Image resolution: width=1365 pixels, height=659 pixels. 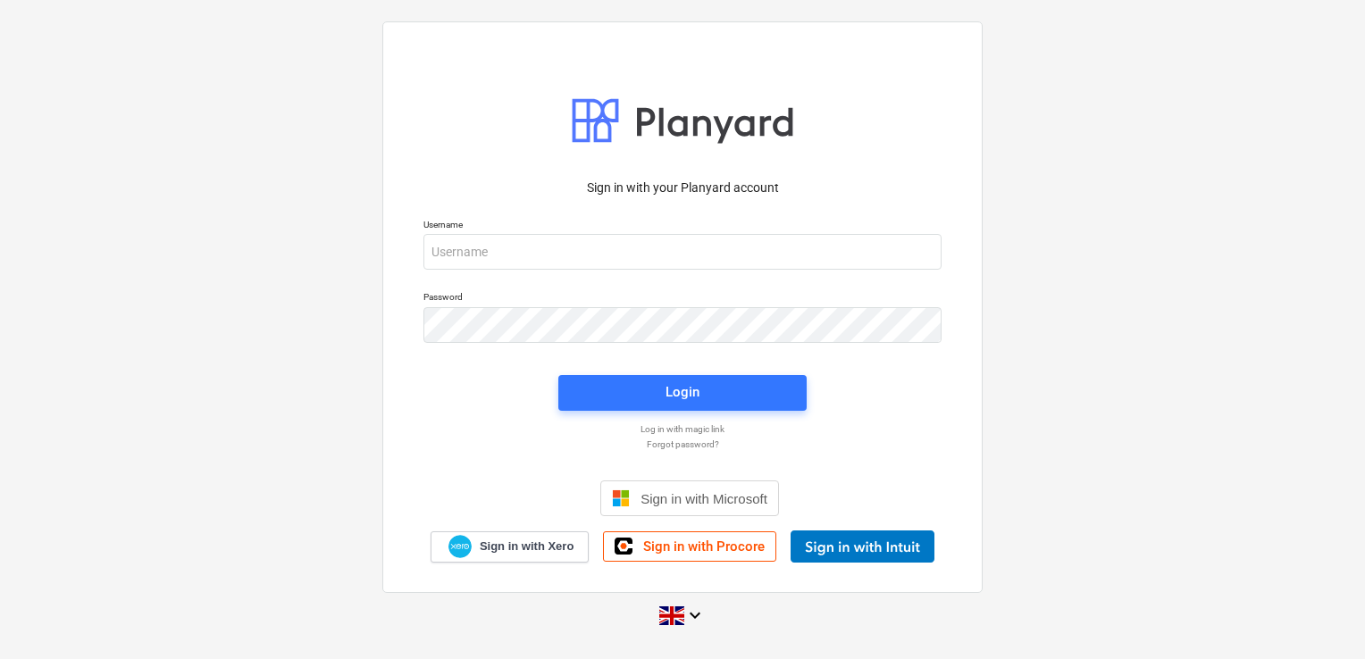 What do you see at coordinates (460, 547) in the screenshot?
I see `img: Xero logo` at bounding box center [460, 547].